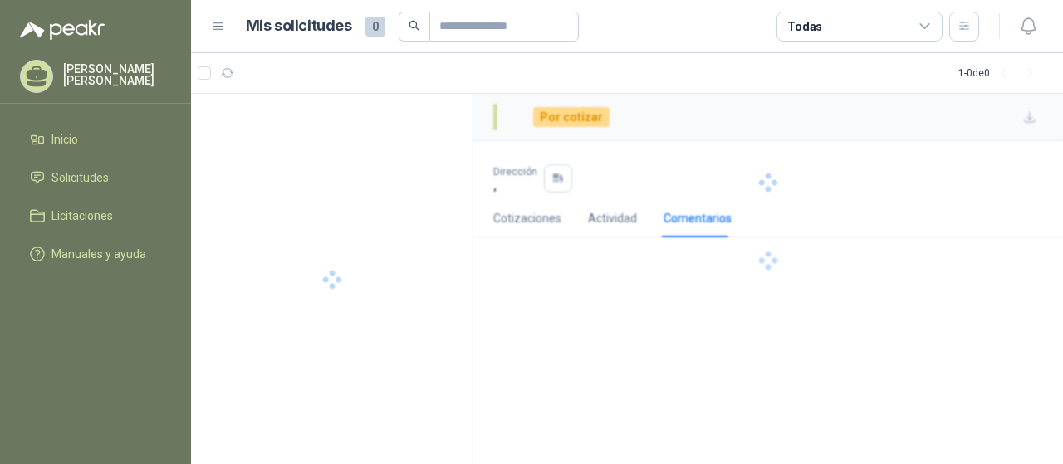 The image size is (1063, 464). What do you see at coordinates (99, 254) in the screenshot?
I see `span: Manuales y ayuda` at bounding box center [99, 254].